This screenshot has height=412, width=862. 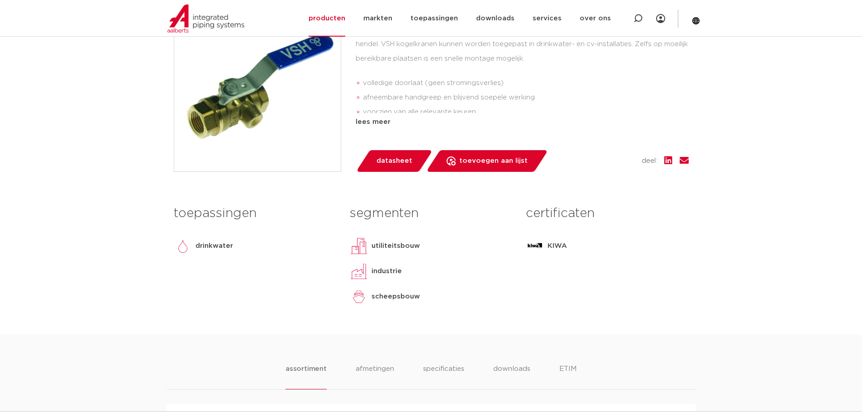 I want to click on p: KIWA, so click(x=557, y=246).